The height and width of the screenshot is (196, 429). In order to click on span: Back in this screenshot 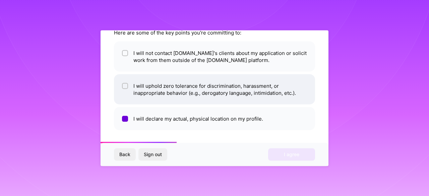, I will do `click(125, 155)`.